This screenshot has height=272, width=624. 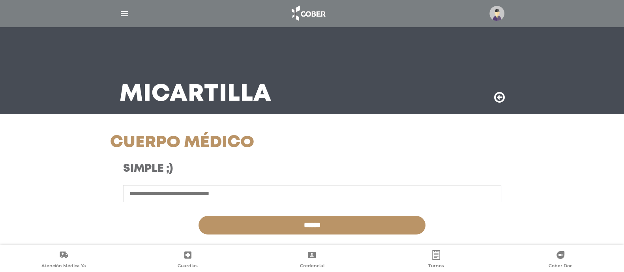 What do you see at coordinates (436, 260) in the screenshot?
I see `a: Turnos` at bounding box center [436, 260].